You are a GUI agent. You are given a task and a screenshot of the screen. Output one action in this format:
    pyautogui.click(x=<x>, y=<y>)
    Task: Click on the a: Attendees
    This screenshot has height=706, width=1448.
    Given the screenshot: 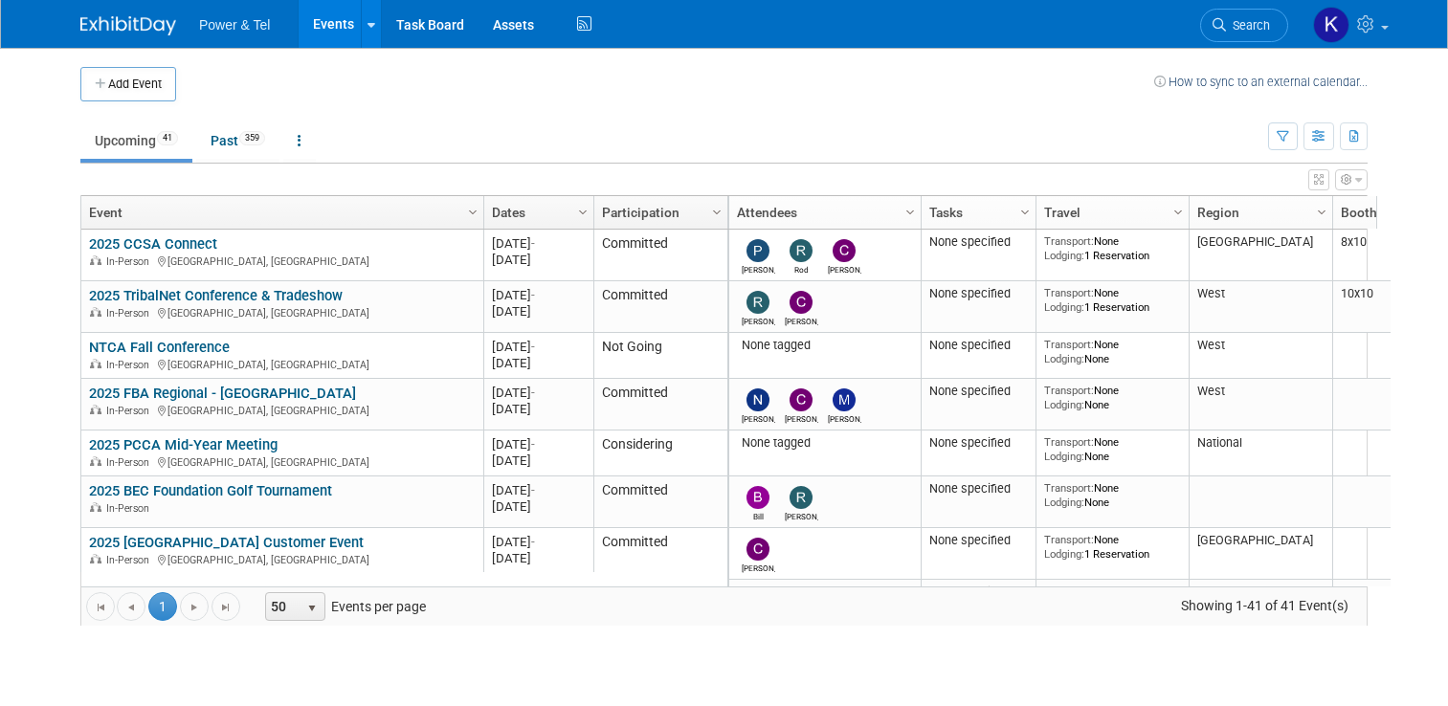 What is the action you would take?
    pyautogui.click(x=822, y=212)
    